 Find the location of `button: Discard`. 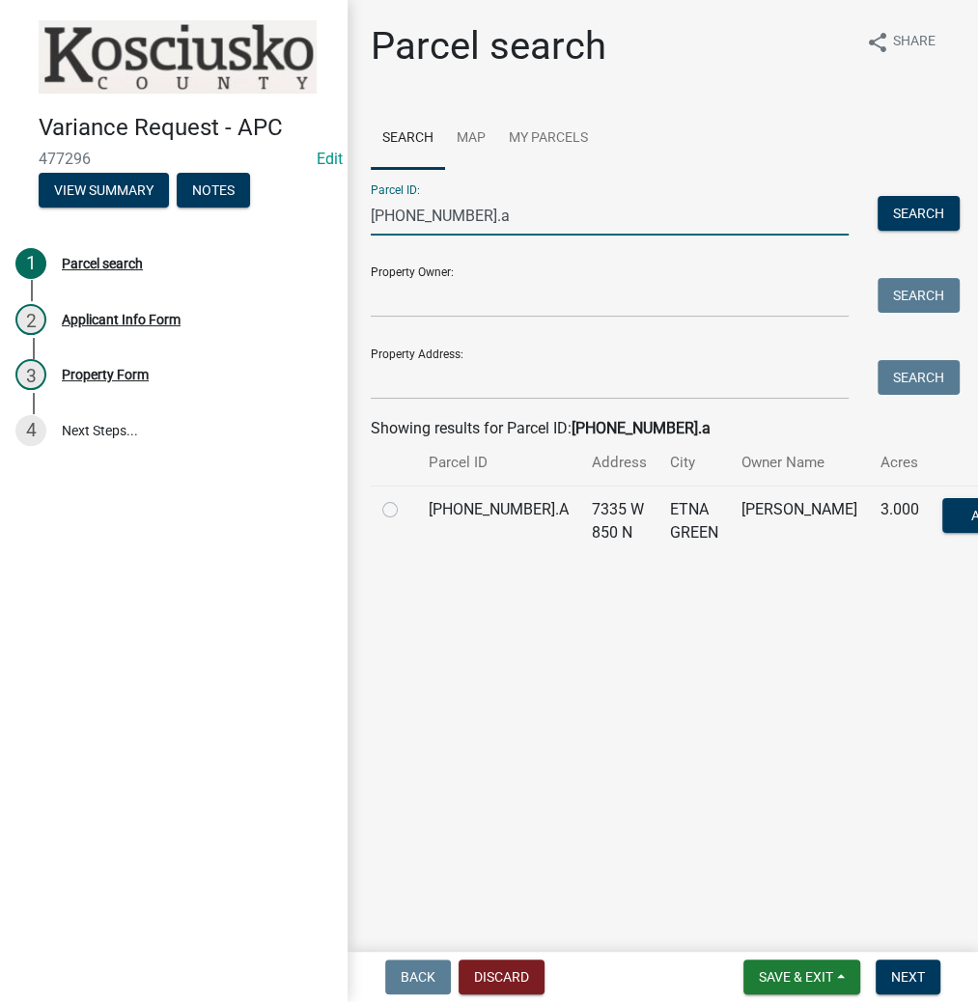

button: Discard is located at coordinates (501, 977).